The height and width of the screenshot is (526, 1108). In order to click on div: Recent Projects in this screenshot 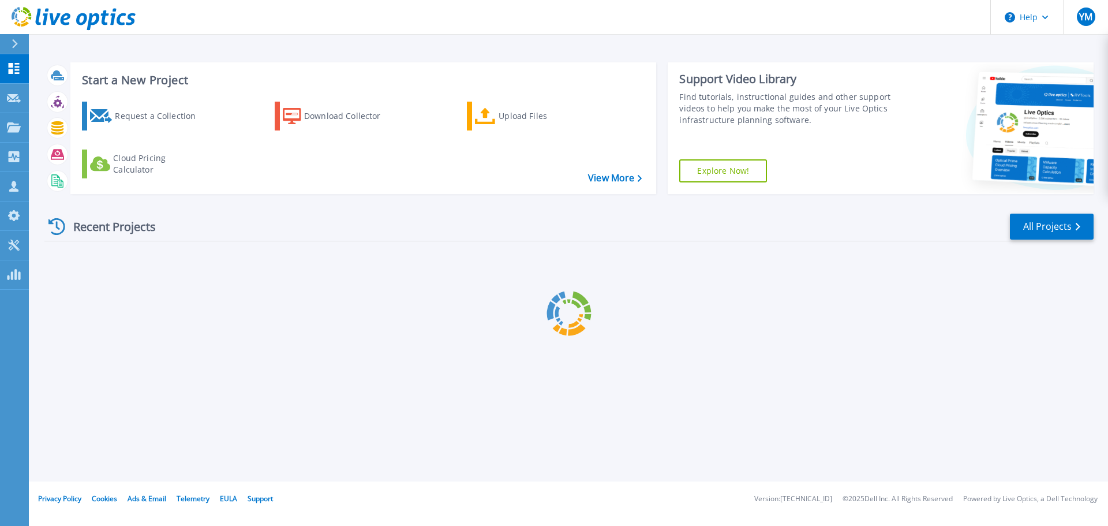, I will do `click(108, 226)`.